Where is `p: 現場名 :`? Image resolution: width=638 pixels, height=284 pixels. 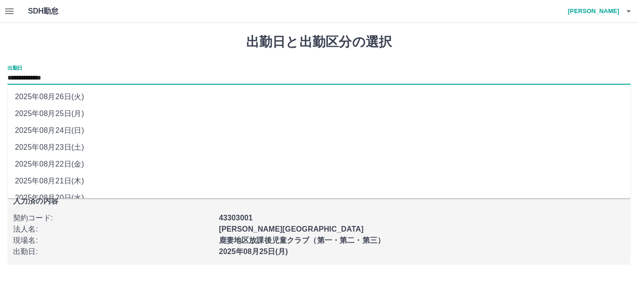
p: 現場名 : is located at coordinates (113, 240).